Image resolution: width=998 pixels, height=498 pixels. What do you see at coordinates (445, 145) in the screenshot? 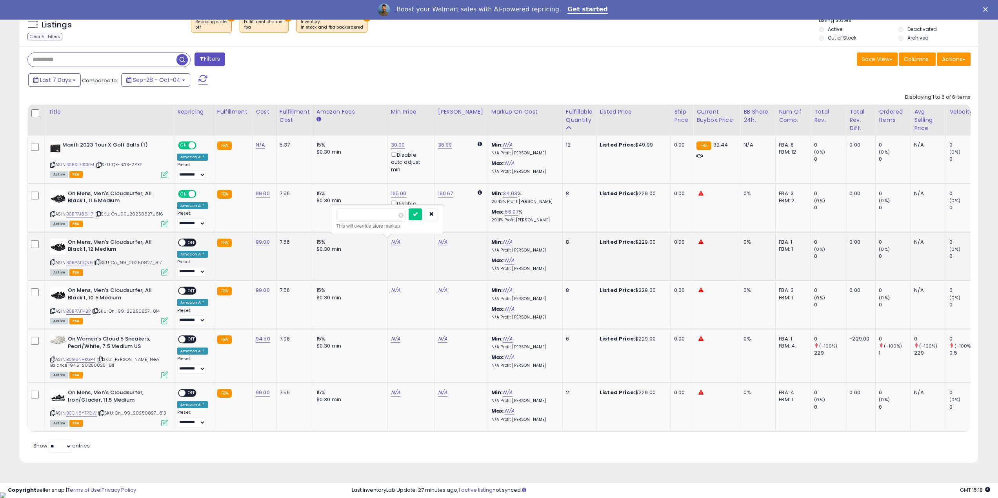
I see `a: 36.99` at bounding box center [445, 145].